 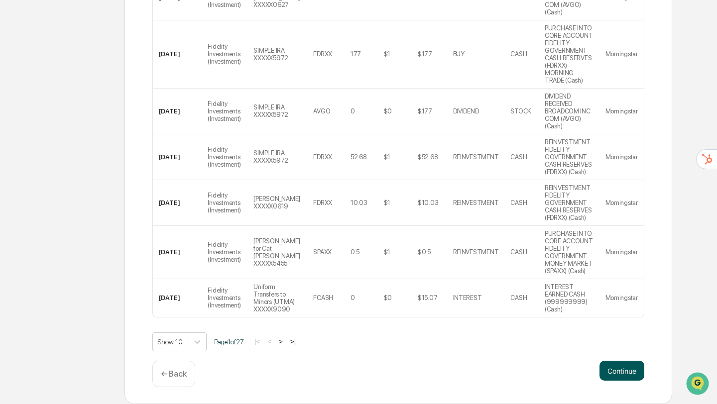 I want to click on span: Pylon, so click(x=110, y=172).